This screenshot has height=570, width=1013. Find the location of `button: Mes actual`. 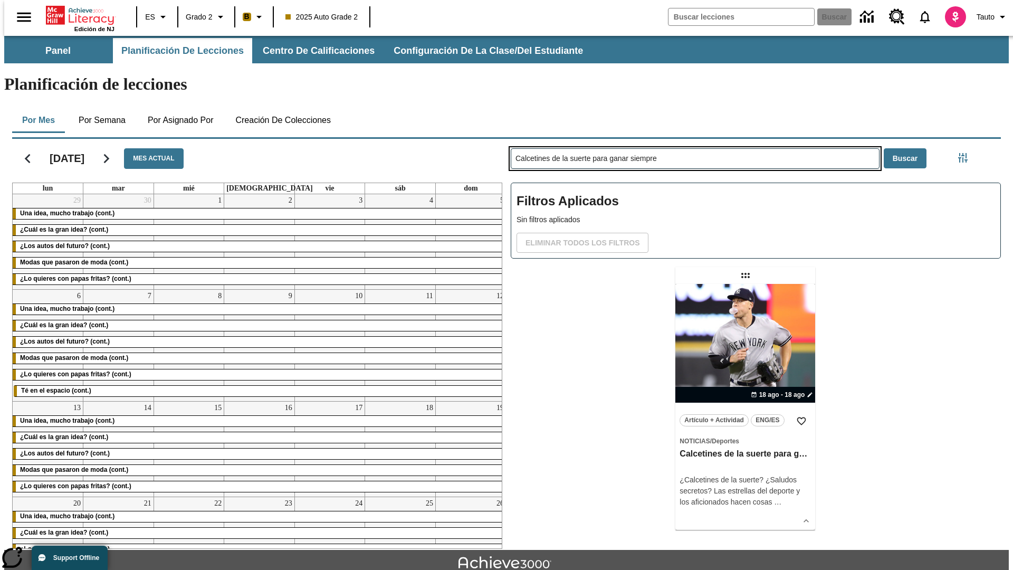

button: Mes actual is located at coordinates (154, 158).